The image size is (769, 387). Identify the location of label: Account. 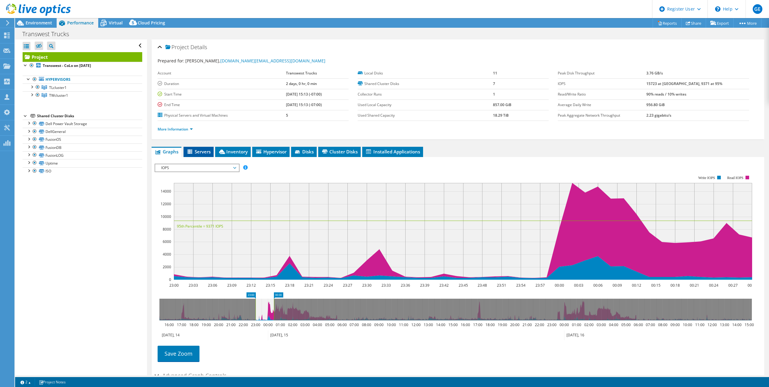
(222, 73).